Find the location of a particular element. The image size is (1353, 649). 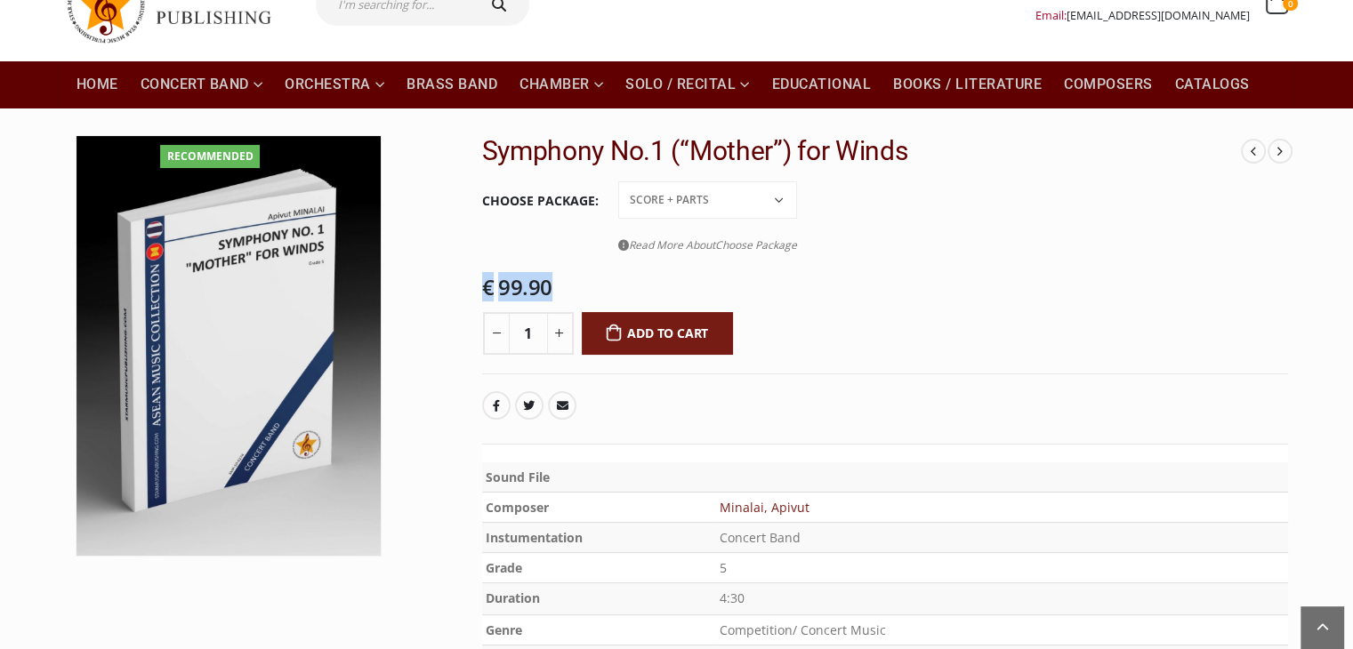

a: Books / Literature is located at coordinates (967, 84).